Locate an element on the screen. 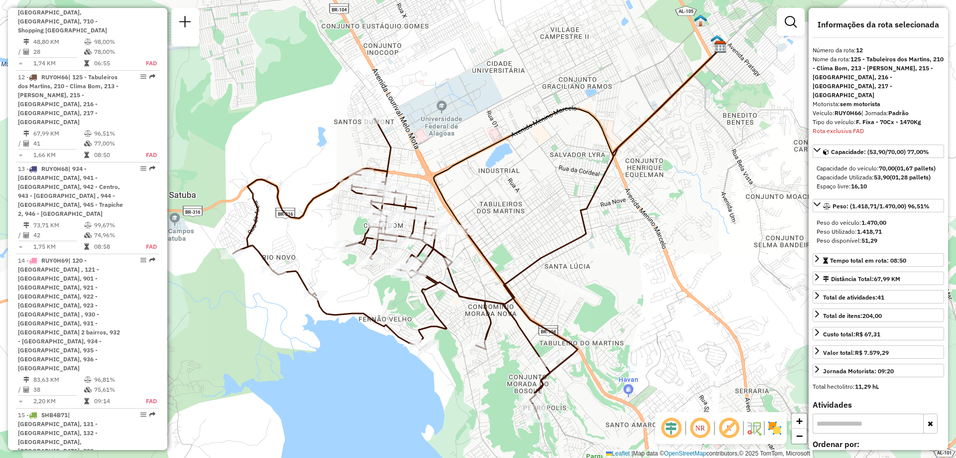  a: Zoom out is located at coordinates (800, 436).